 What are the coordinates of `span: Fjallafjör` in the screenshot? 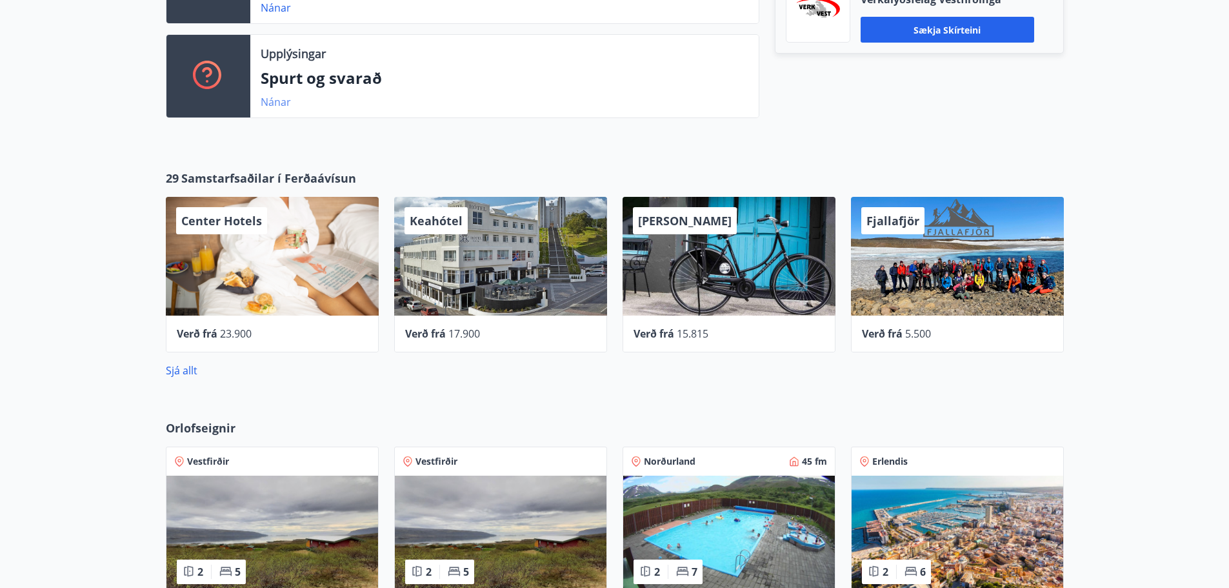 It's located at (893, 221).